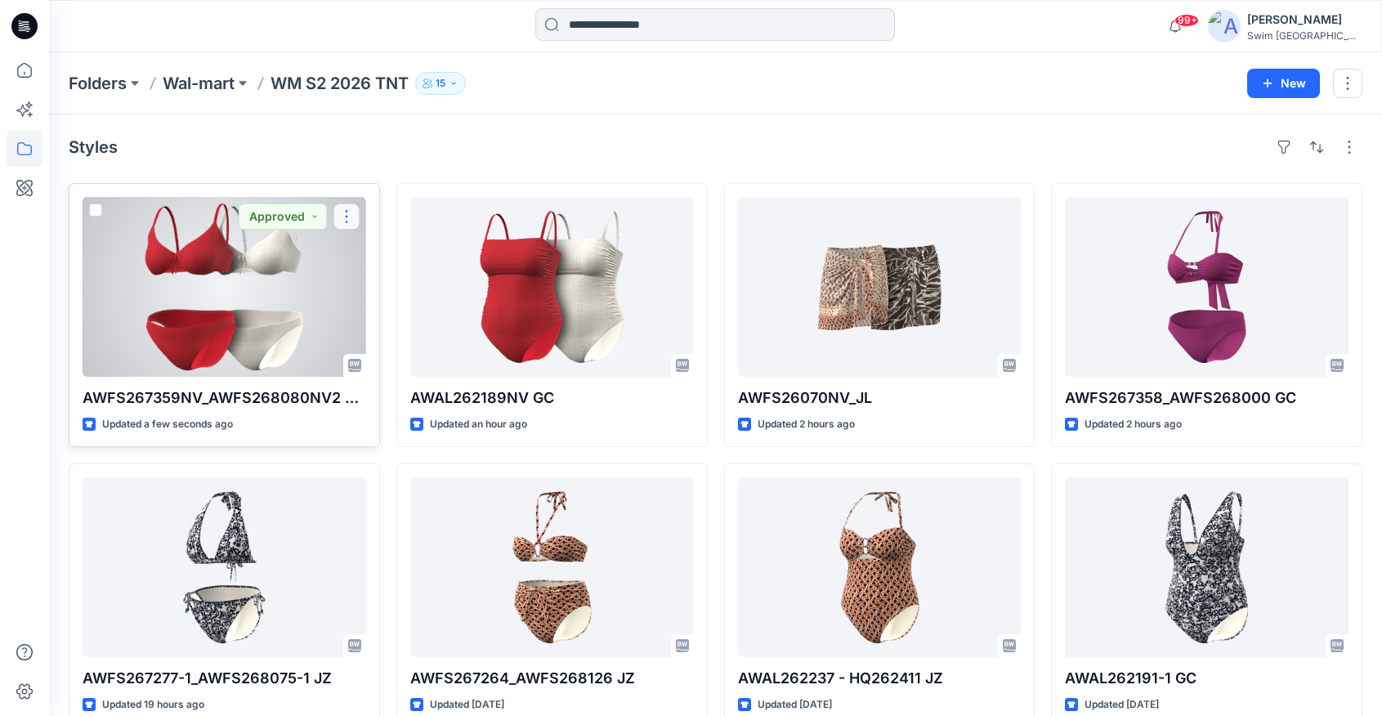  I want to click on p: AWFS267358_AWFS268000 GC, so click(1206, 398).